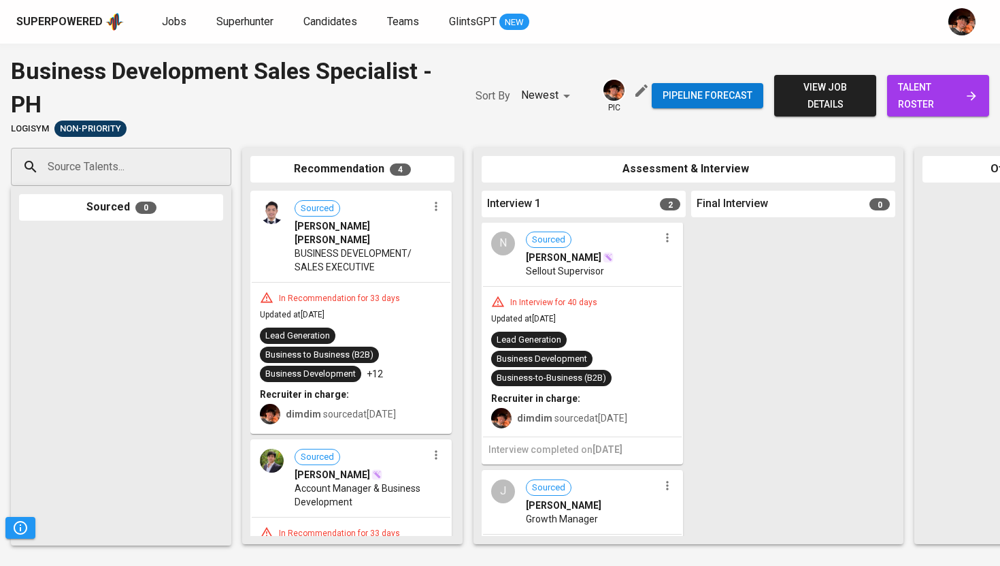 Image resolution: width=1000 pixels, height=566 pixels. Describe the element at coordinates (229, 87) in the screenshot. I see `div: Business Development Sales Specialist - PH` at that location.